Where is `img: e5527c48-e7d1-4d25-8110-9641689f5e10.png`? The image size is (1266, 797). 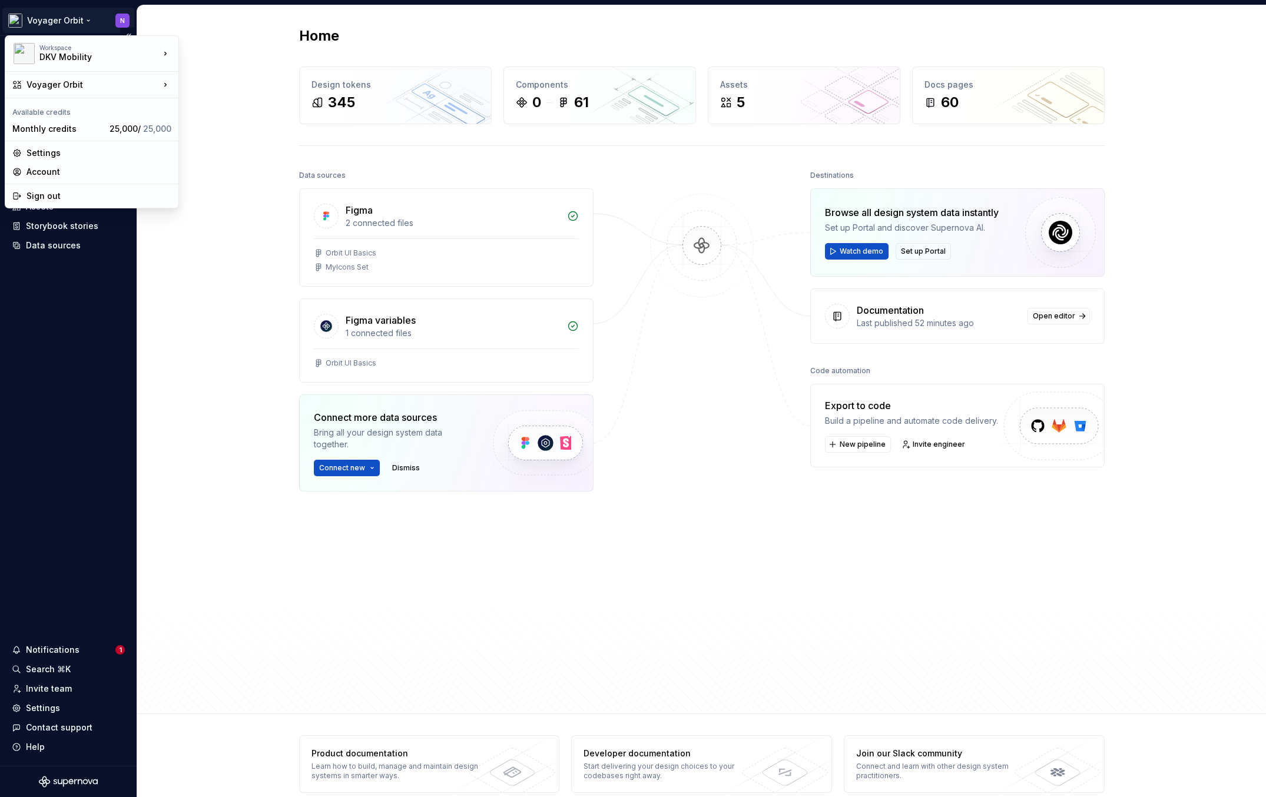
img: e5527c48-e7d1-4d25-8110-9641689f5e10.png is located at coordinates (24, 54).